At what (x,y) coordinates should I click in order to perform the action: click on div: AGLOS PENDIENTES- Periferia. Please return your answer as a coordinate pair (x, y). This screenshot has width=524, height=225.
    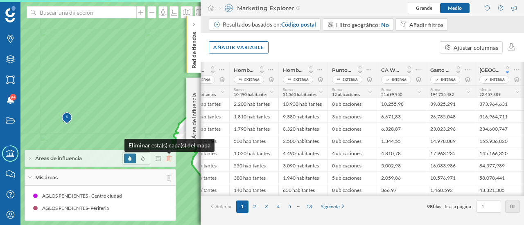
    Looking at the image, I should click on (77, 209).